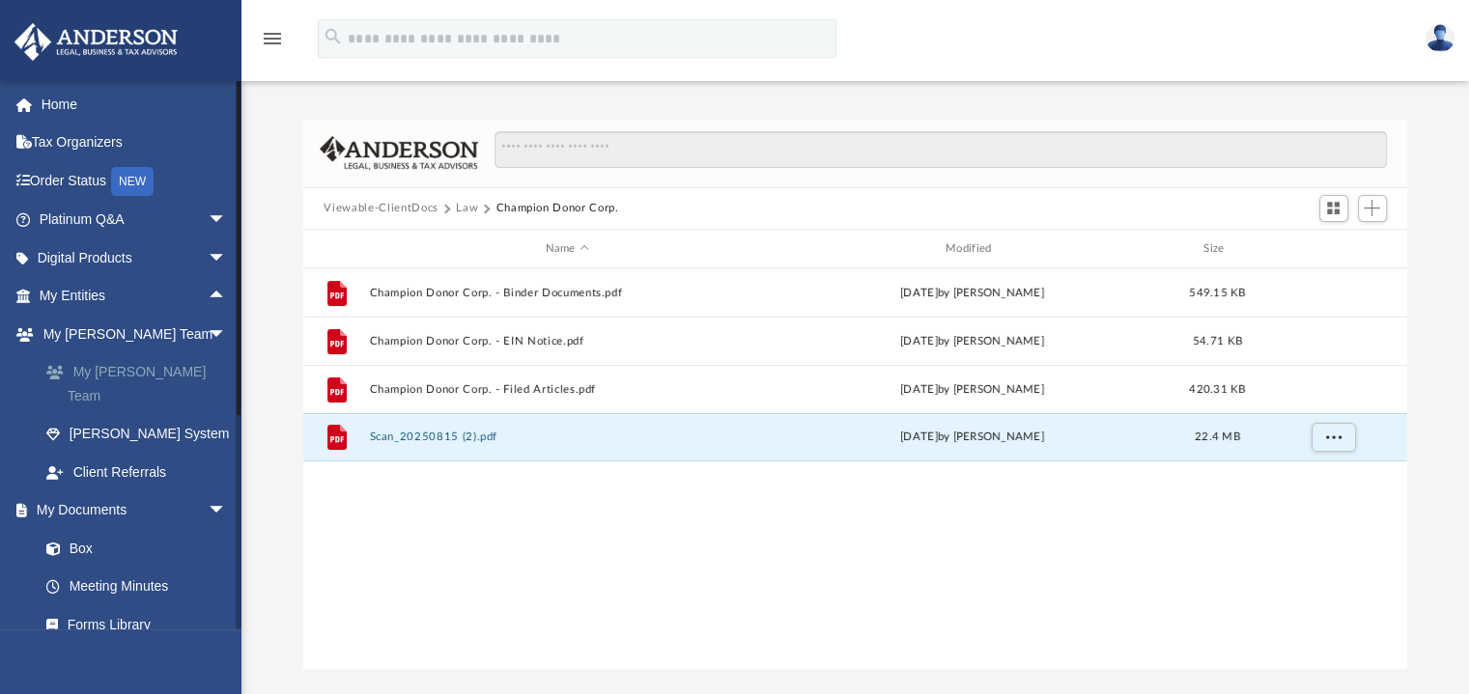  What do you see at coordinates (132, 182) in the screenshot?
I see `div: NEW` at bounding box center [132, 182].